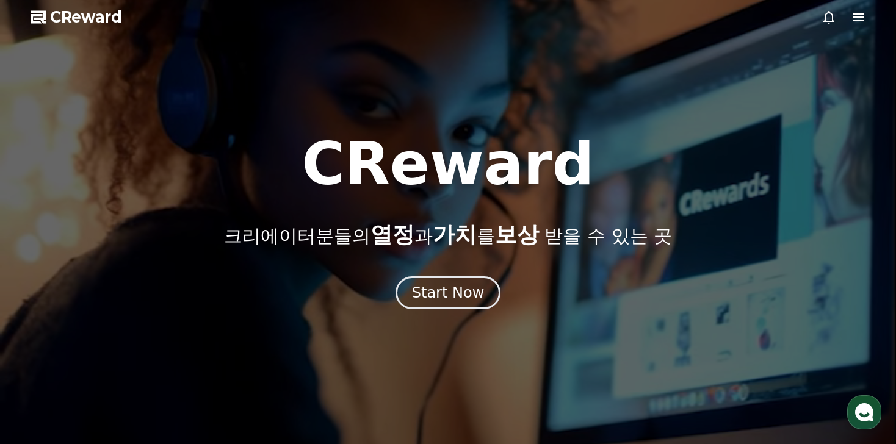 The height and width of the screenshot is (444, 896). Describe the element at coordinates (448, 235) in the screenshot. I see `p: 크리에이터분들의 과 를 받을 수 있는 곳` at that location.